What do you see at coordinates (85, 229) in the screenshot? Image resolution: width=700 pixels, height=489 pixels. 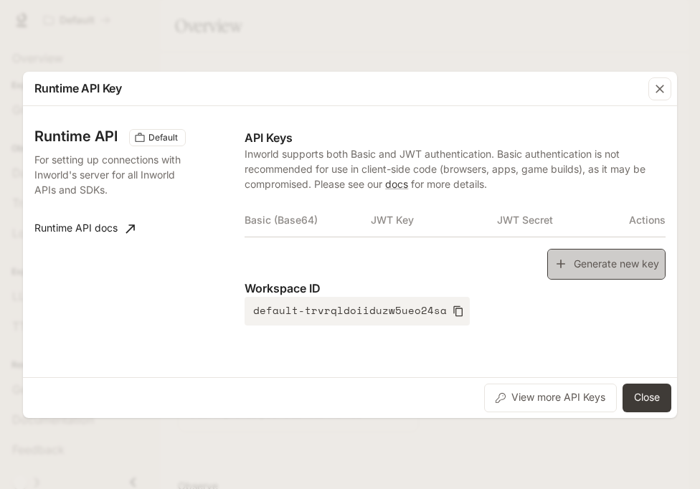 I see `a: Runtime API docs` at bounding box center [85, 229].